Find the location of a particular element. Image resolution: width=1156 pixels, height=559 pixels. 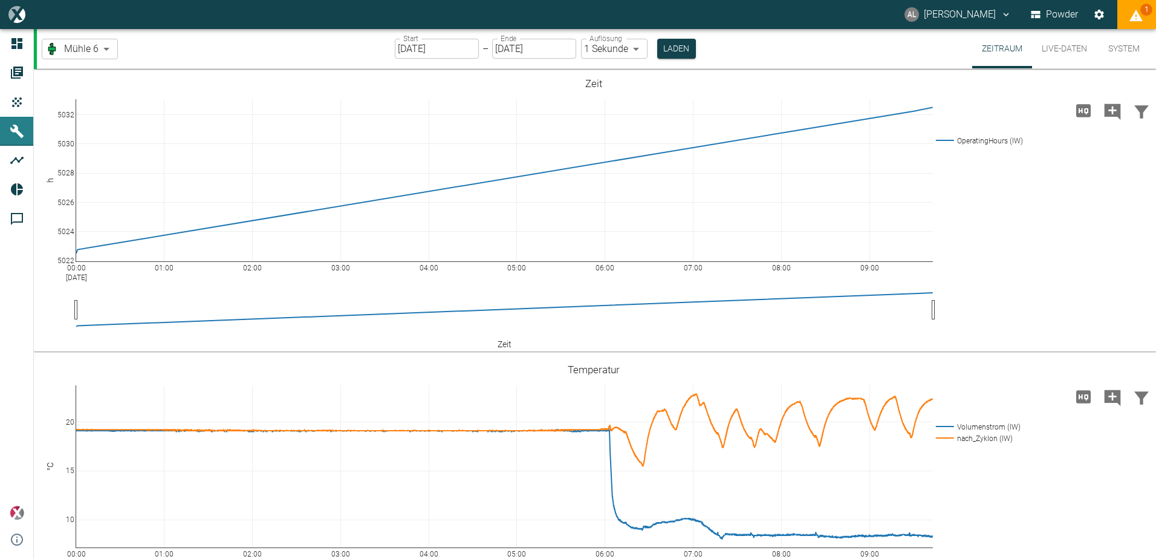

span: Mühle 6 is located at coordinates (81, 48).